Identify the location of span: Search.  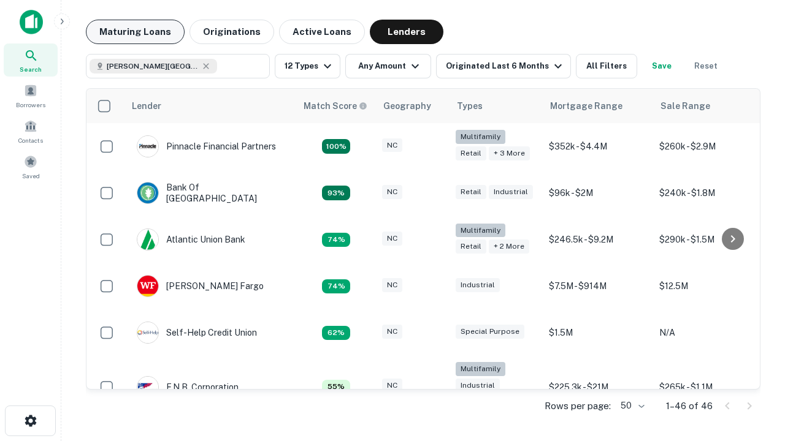
(31, 69).